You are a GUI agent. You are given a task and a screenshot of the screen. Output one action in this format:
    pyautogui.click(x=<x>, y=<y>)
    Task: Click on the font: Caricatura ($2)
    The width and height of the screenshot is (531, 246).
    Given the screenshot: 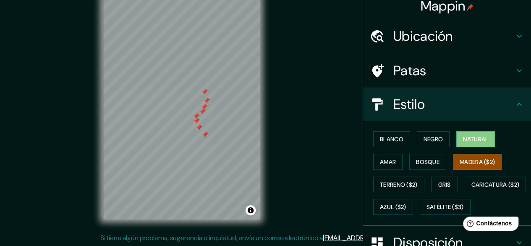 What is the action you would take?
    pyautogui.click(x=496, y=184)
    